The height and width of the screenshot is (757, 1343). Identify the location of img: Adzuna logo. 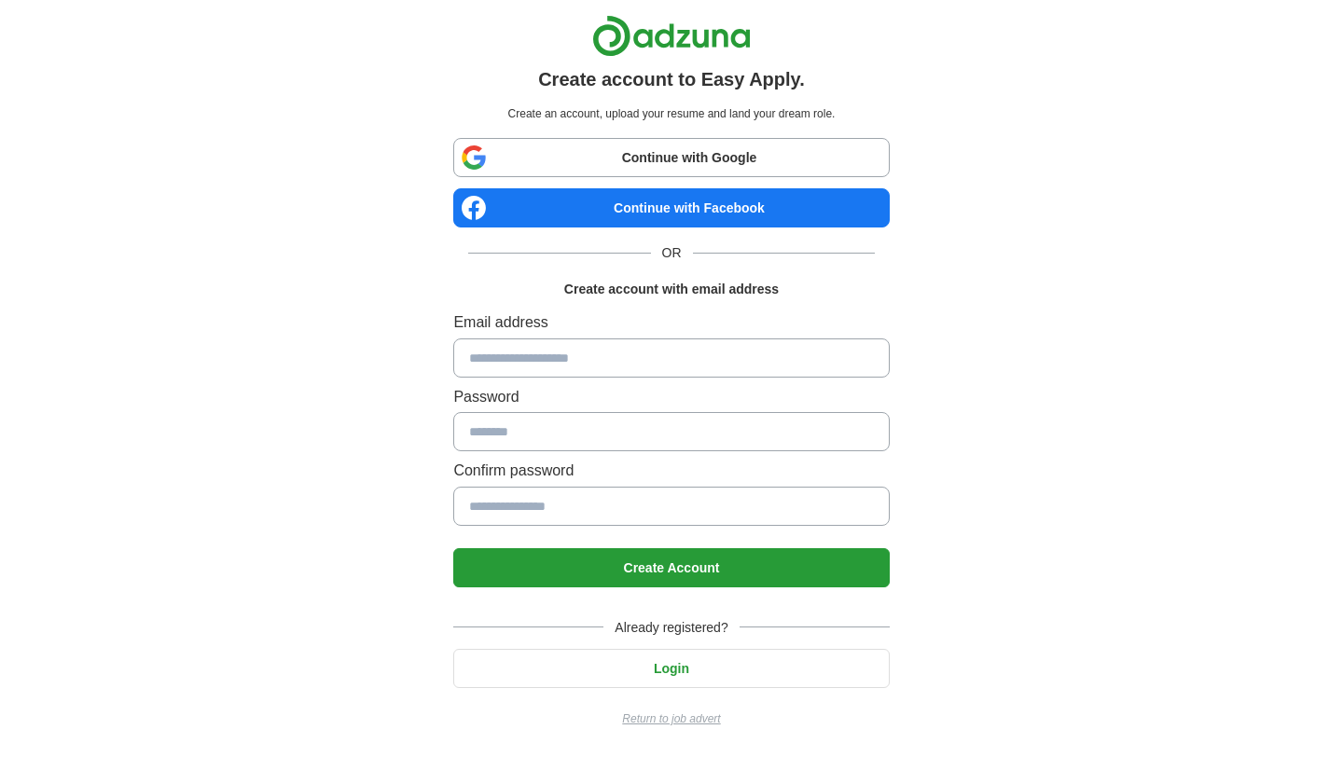
(671, 35).